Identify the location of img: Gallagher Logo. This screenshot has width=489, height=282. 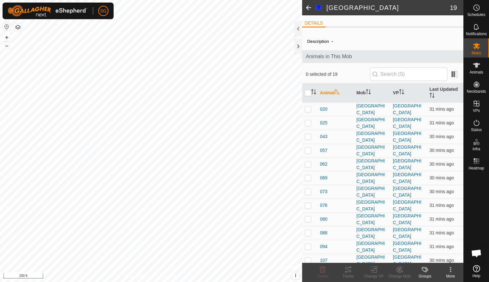
(48, 11).